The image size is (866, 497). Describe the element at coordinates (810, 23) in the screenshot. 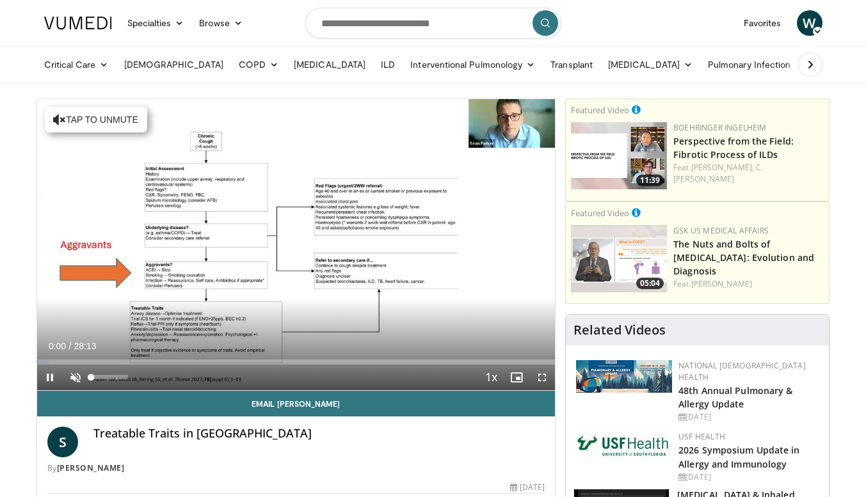

I see `a: W` at that location.